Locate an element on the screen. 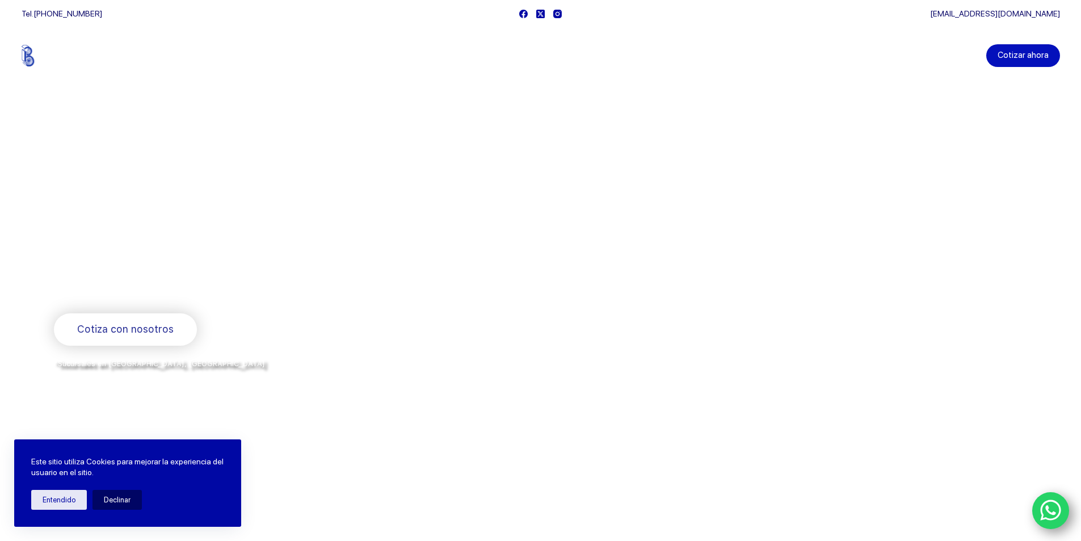 Image resolution: width=1081 pixels, height=541 pixels. p: Este sitio utiliza Cookies para mejorar la experiencia del usuario en el sitio. is located at coordinates (128, 467).